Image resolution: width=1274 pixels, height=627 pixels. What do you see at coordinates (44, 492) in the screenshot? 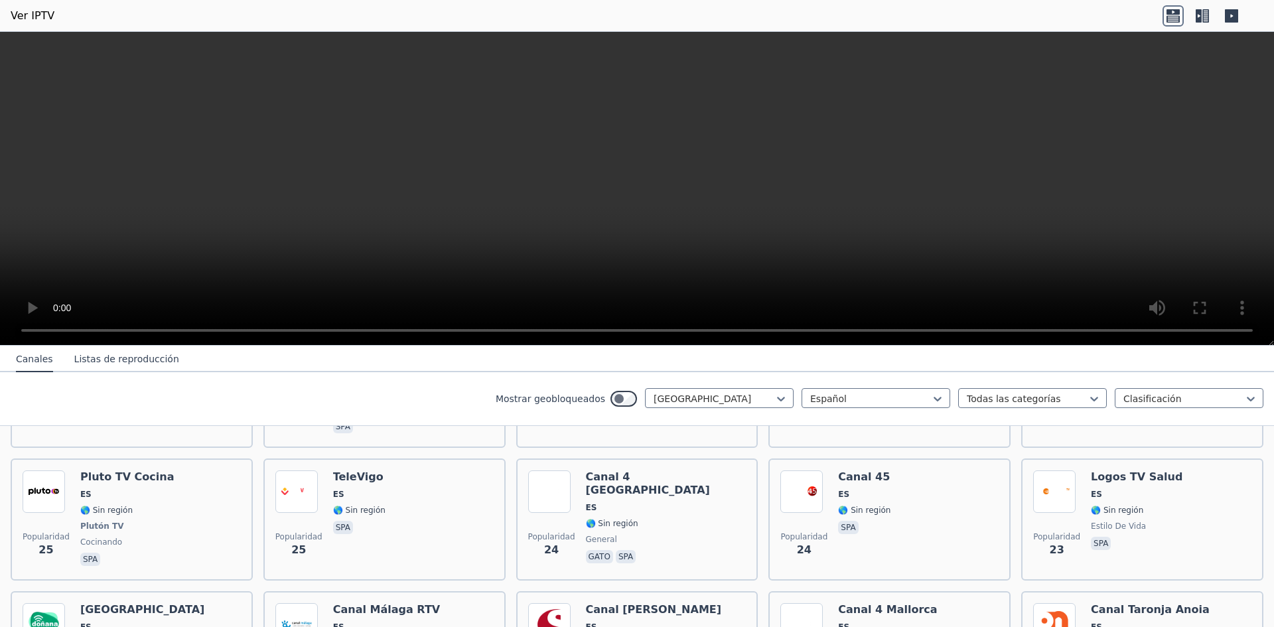
I see `img: Pluto TV Cocina` at bounding box center [44, 492].